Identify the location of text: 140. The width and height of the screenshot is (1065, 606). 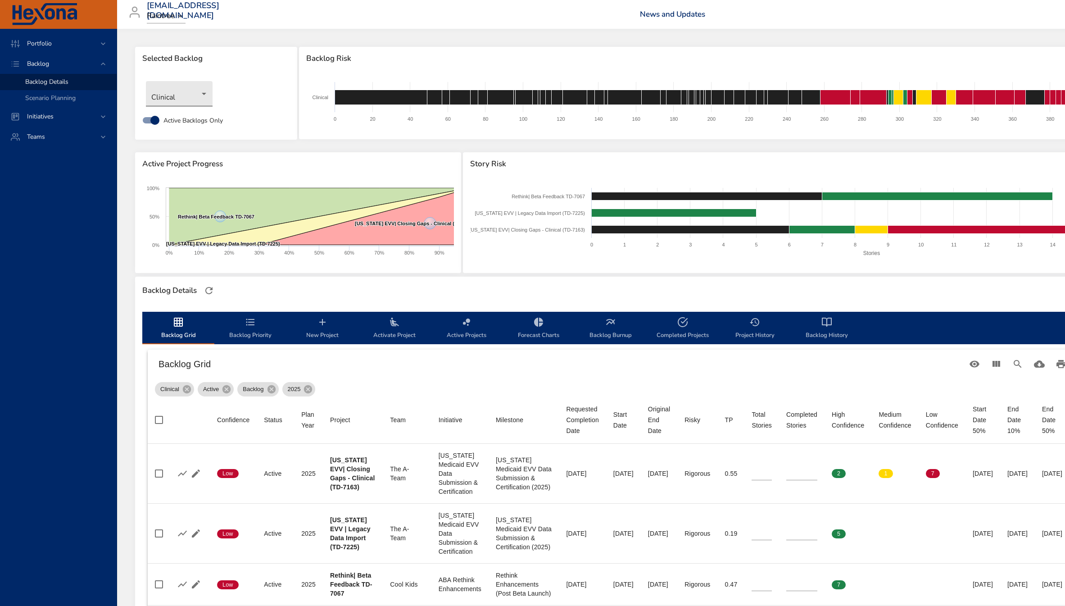
(598, 119).